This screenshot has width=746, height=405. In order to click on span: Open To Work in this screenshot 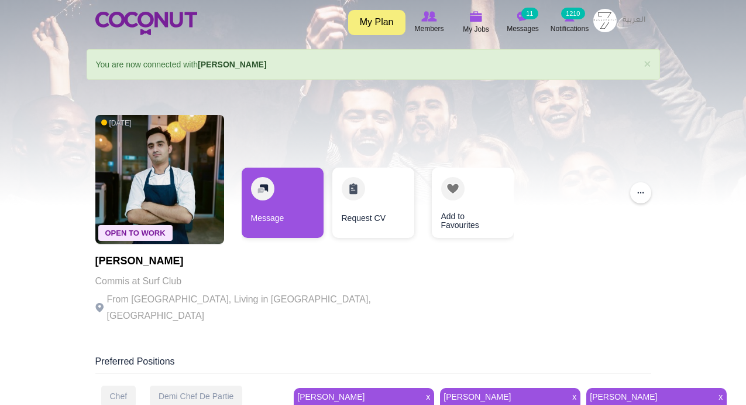, I will do `click(135, 232)`.